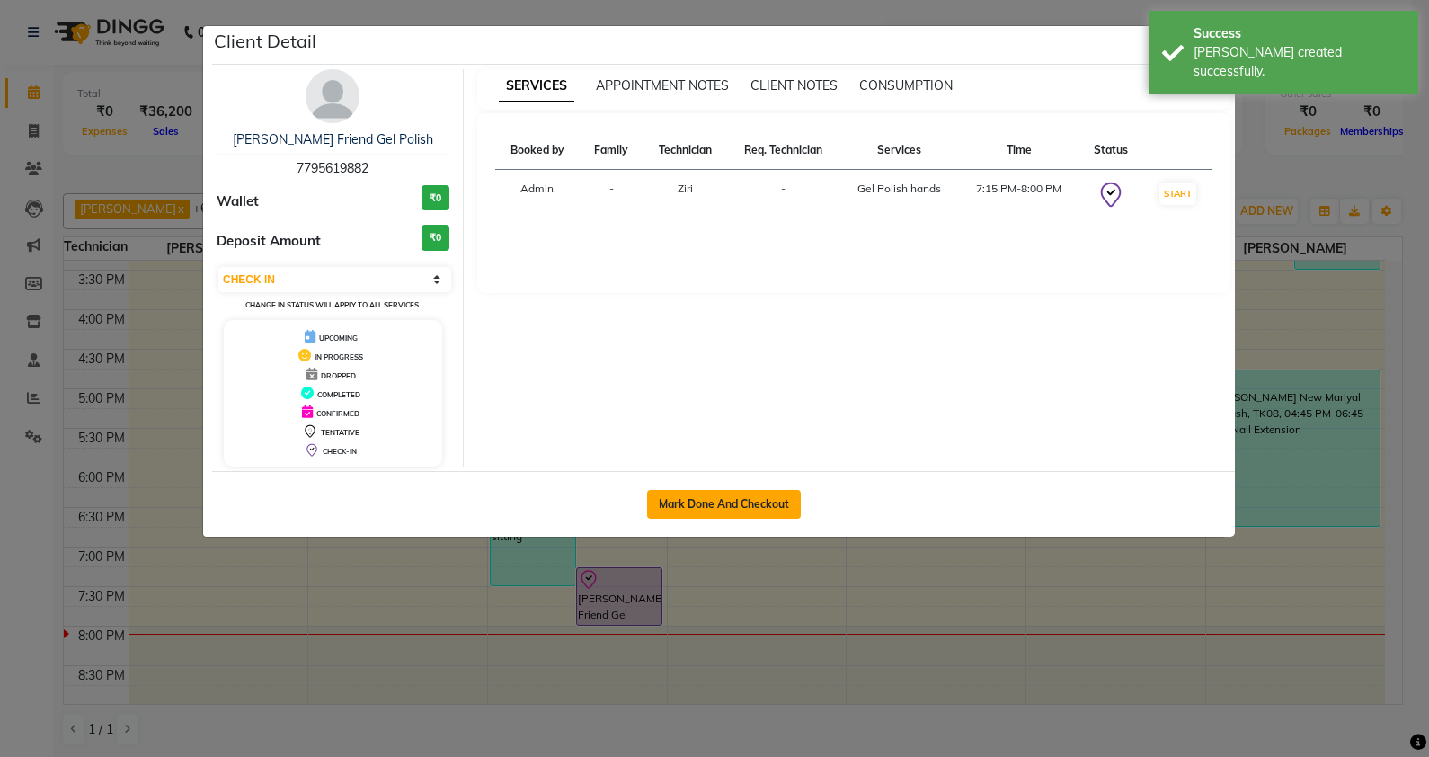 The height and width of the screenshot is (757, 1429). I want to click on img: avatar, so click(333, 96).